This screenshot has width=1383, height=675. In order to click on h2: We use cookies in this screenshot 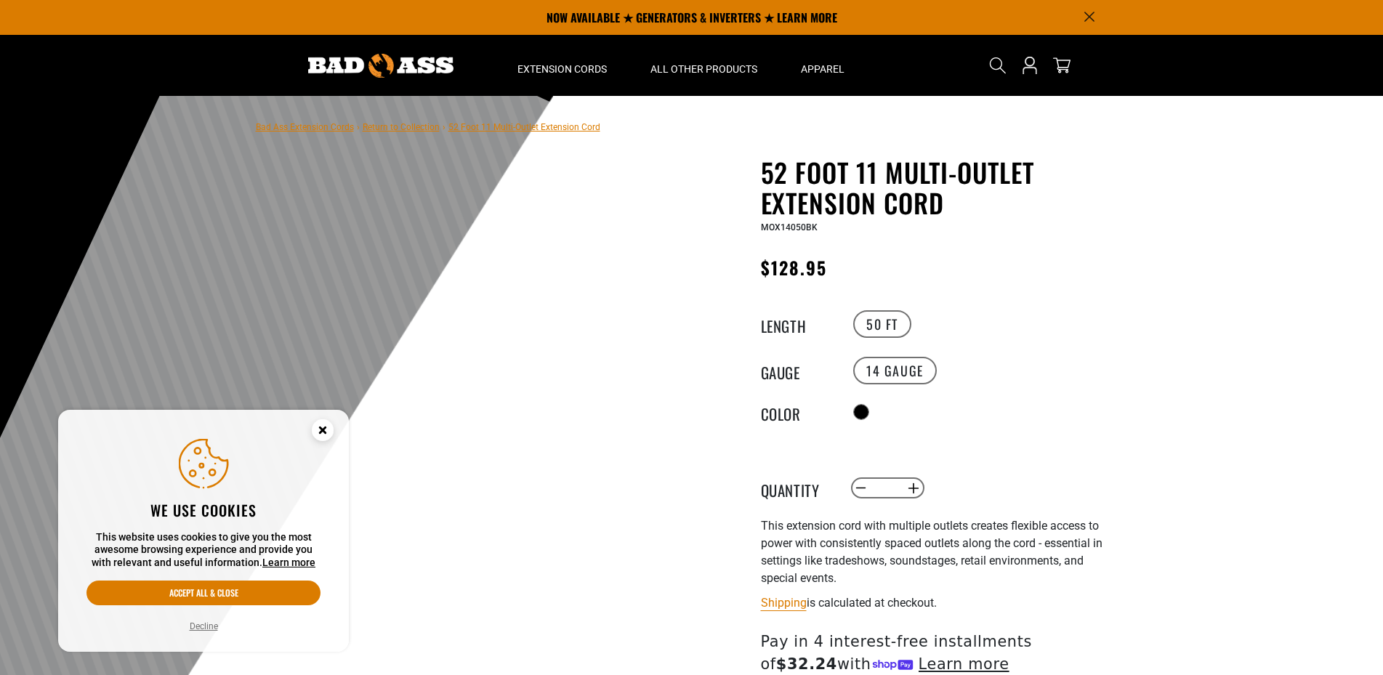, I will do `click(203, 510)`.